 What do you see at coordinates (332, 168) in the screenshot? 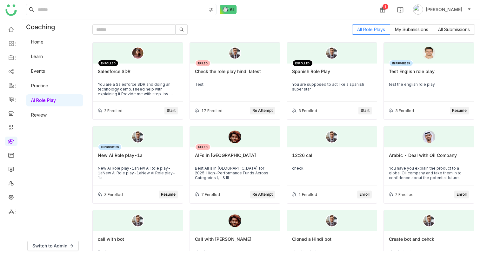
I see `div: check` at bounding box center [332, 168].